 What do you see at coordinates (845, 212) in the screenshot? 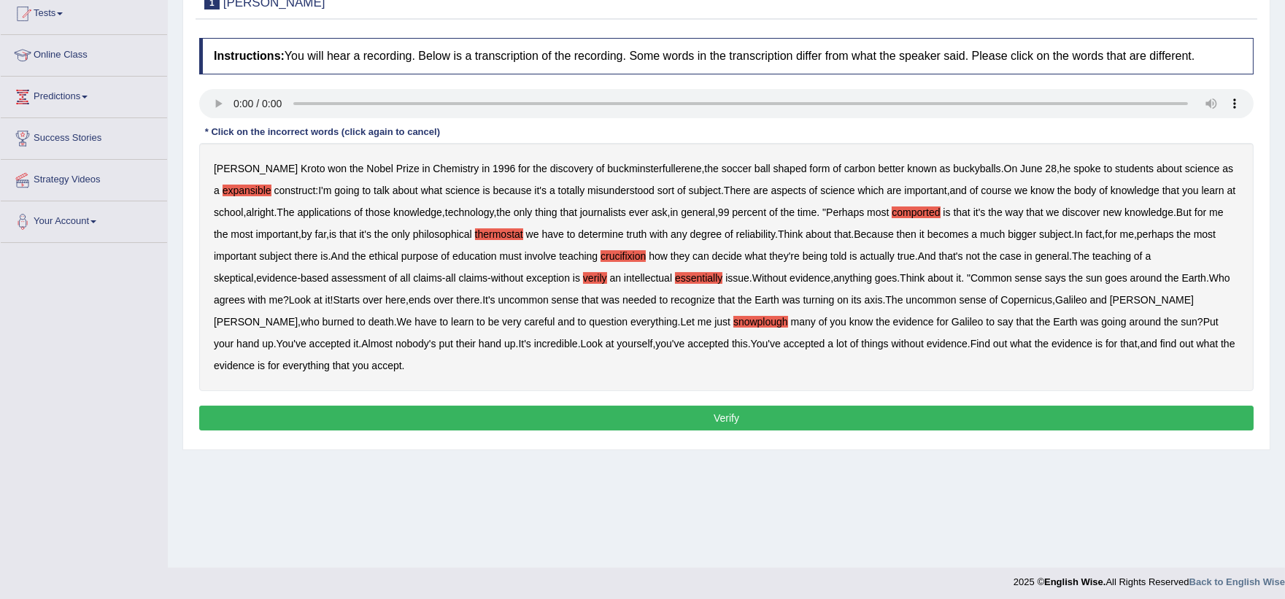
I see `b: Perhaps` at bounding box center [845, 212].